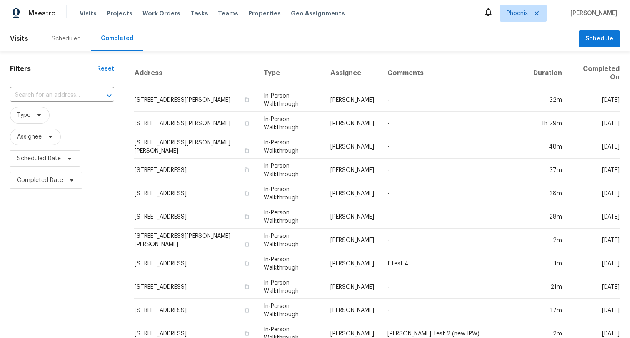 This screenshot has width=630, height=338. Describe the element at coordinates (548, 73) in the screenshot. I see `th: Duration` at that location.